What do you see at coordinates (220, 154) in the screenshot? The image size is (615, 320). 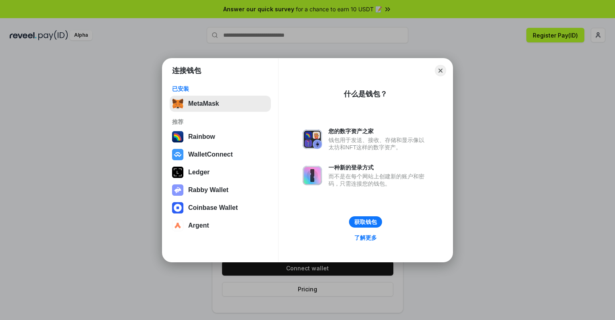 I see `button: WalletConnect` at bounding box center [220, 154].